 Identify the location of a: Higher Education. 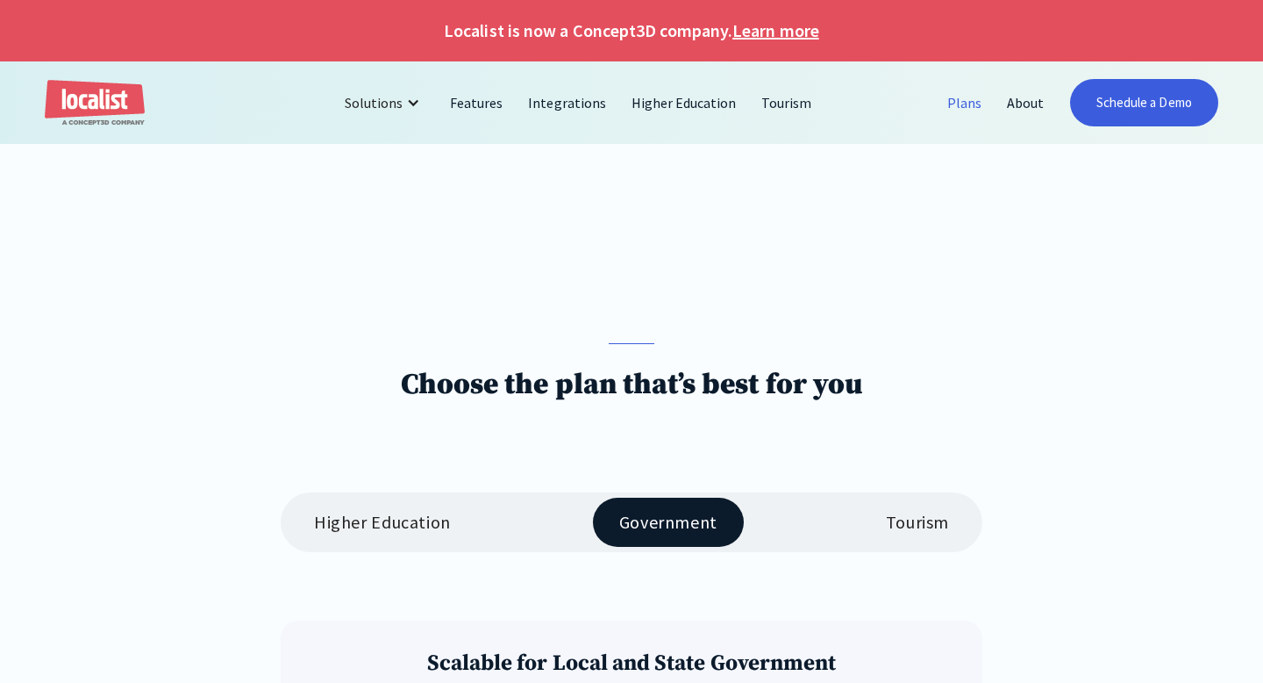
(684, 103).